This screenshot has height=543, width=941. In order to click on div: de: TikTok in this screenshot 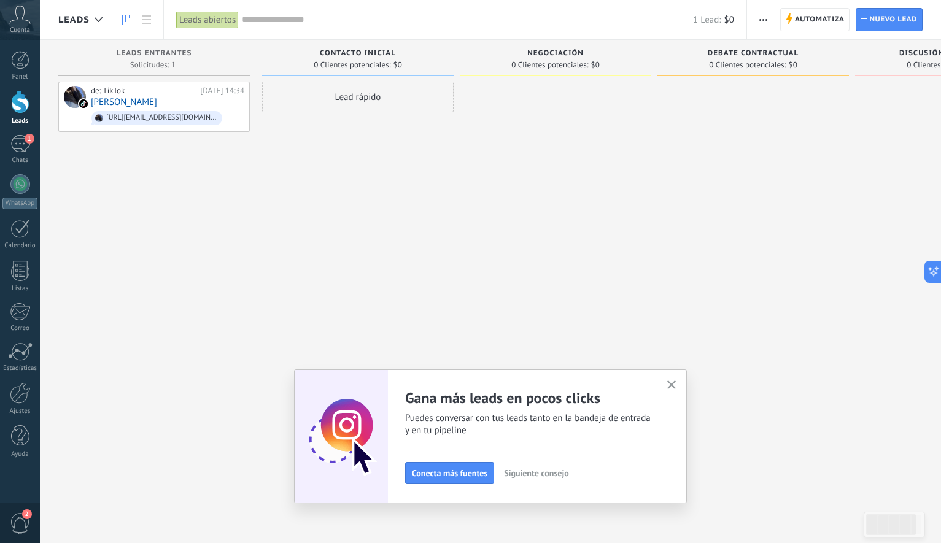, I will do `click(143, 91)`.